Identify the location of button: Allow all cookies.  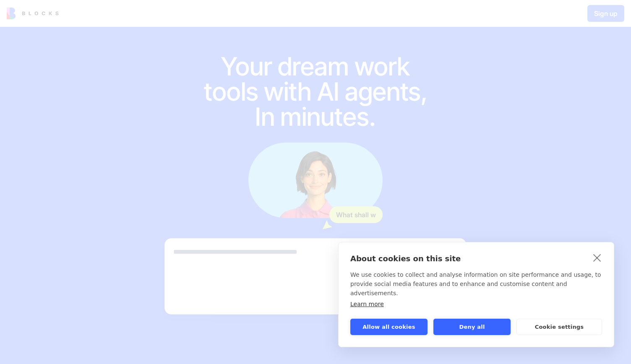
(389, 327).